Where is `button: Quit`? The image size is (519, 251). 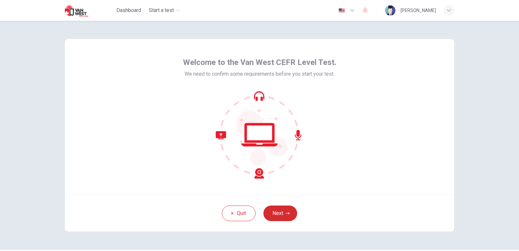
button: Quit is located at coordinates (239, 213).